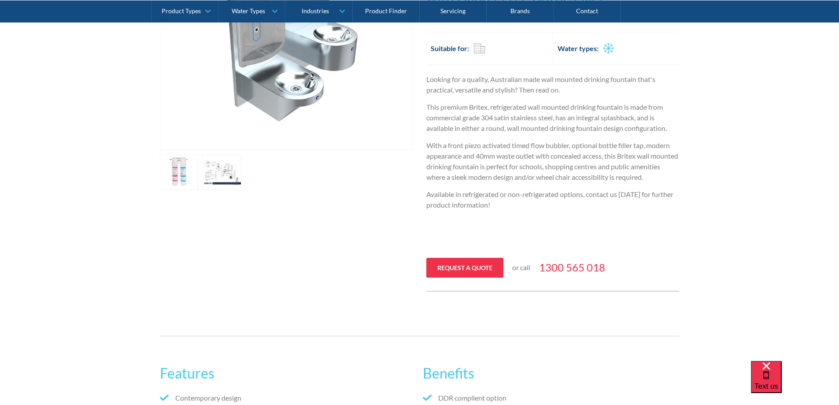  I want to click on p: This premium Britex, refrigerated wall mounted drinking fountain is made from commercial grade 30..., so click(553, 118).